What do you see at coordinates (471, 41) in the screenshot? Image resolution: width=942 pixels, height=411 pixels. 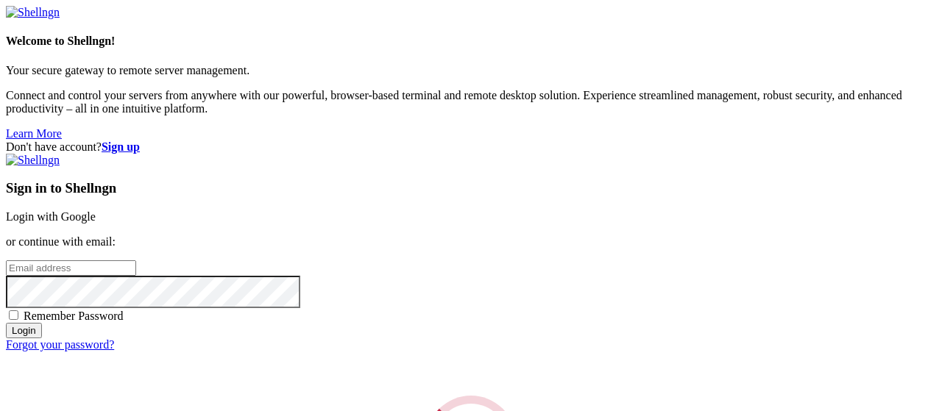 I see `h4: Welcome to Shellngn!` at bounding box center [471, 41].